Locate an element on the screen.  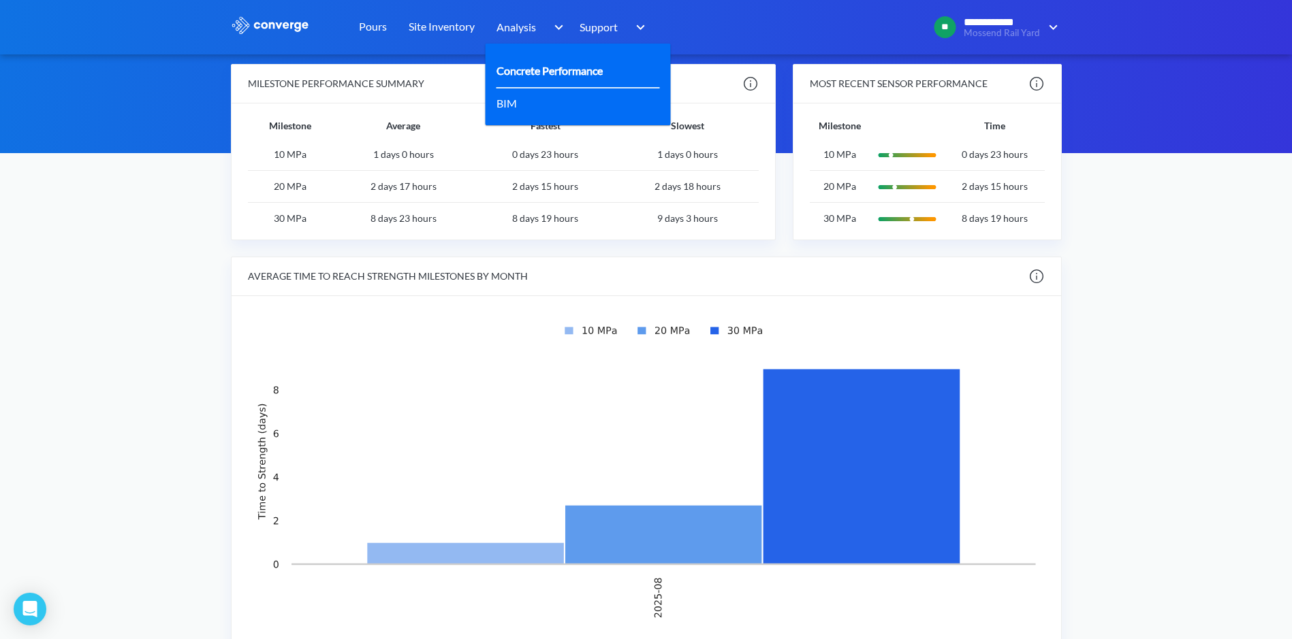
td: 8 days 23 hours is located at coordinates (403, 219).